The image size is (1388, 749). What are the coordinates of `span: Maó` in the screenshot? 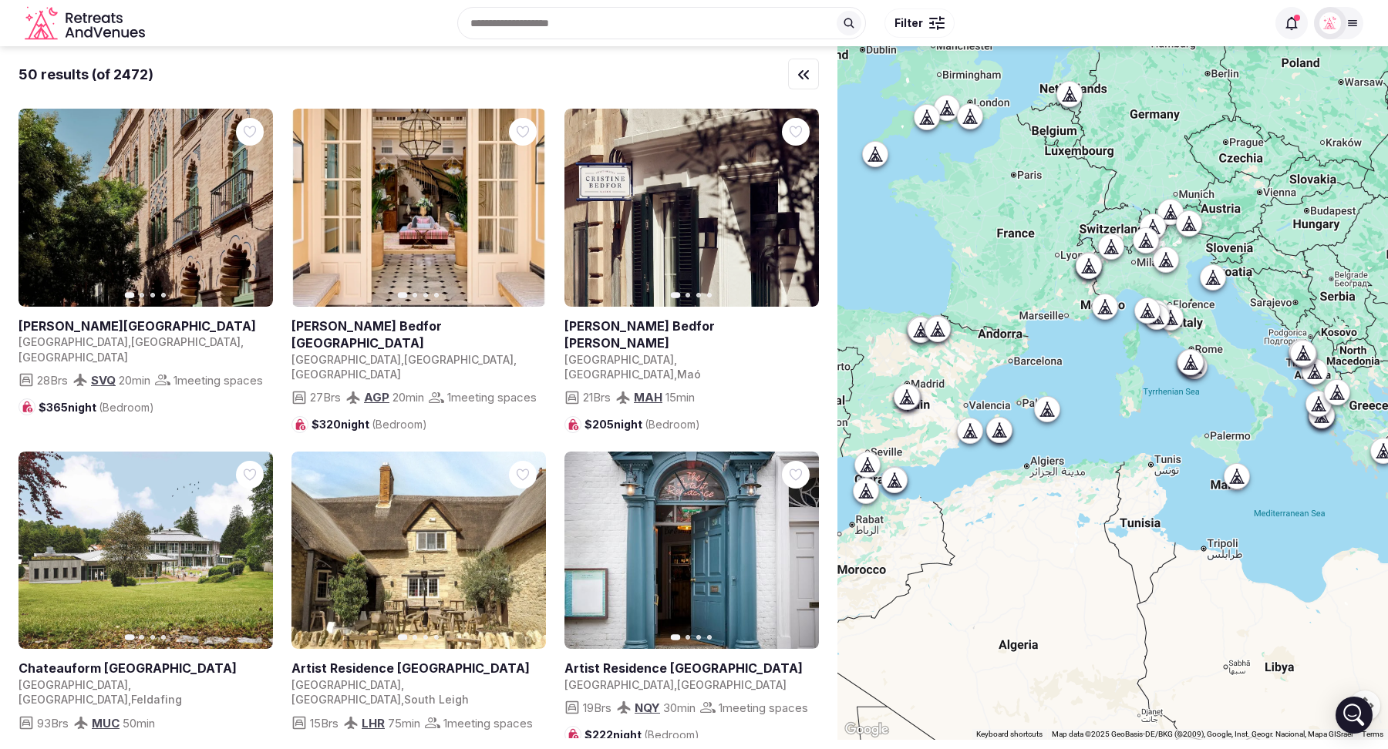 It's located at (688, 374).